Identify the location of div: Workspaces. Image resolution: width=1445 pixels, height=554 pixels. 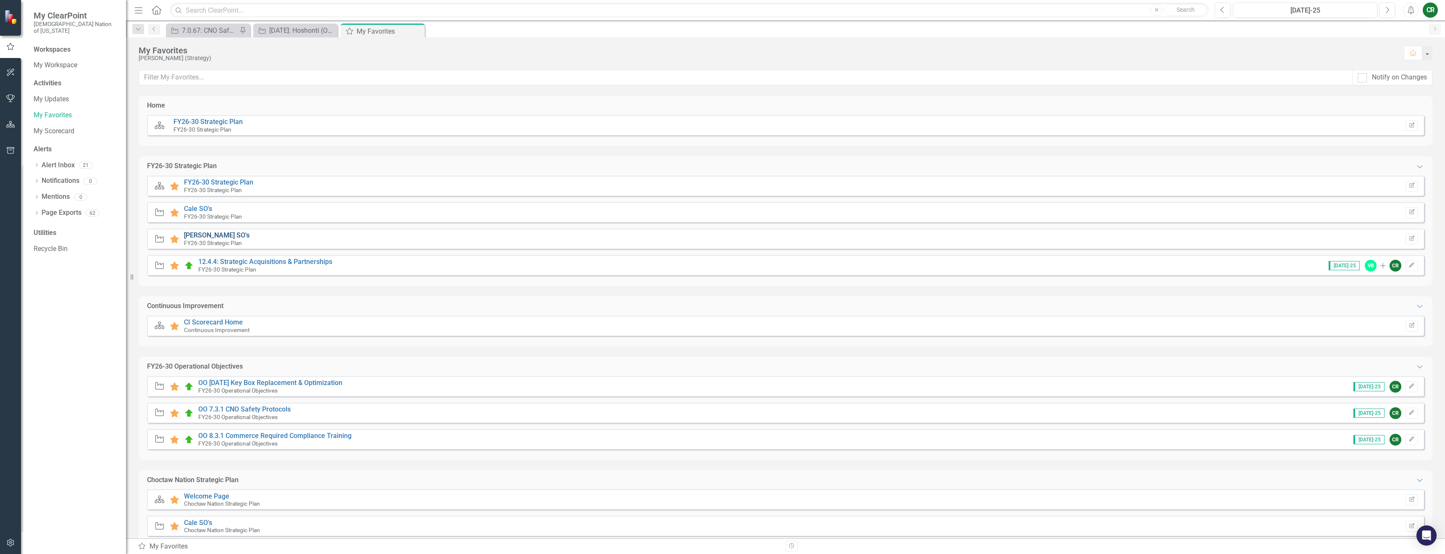
(52, 50).